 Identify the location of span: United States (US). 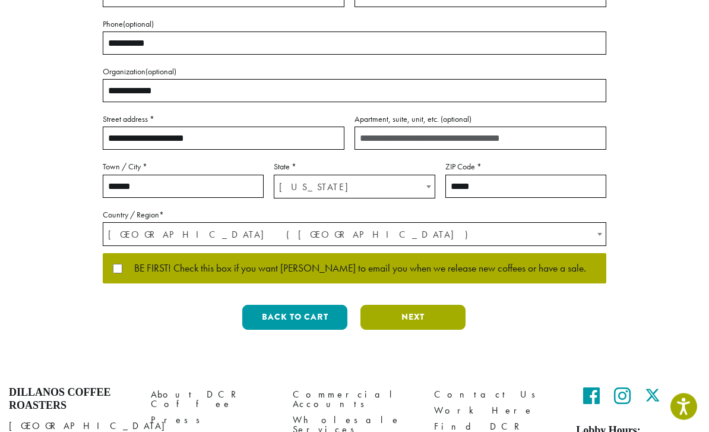
(355, 235).